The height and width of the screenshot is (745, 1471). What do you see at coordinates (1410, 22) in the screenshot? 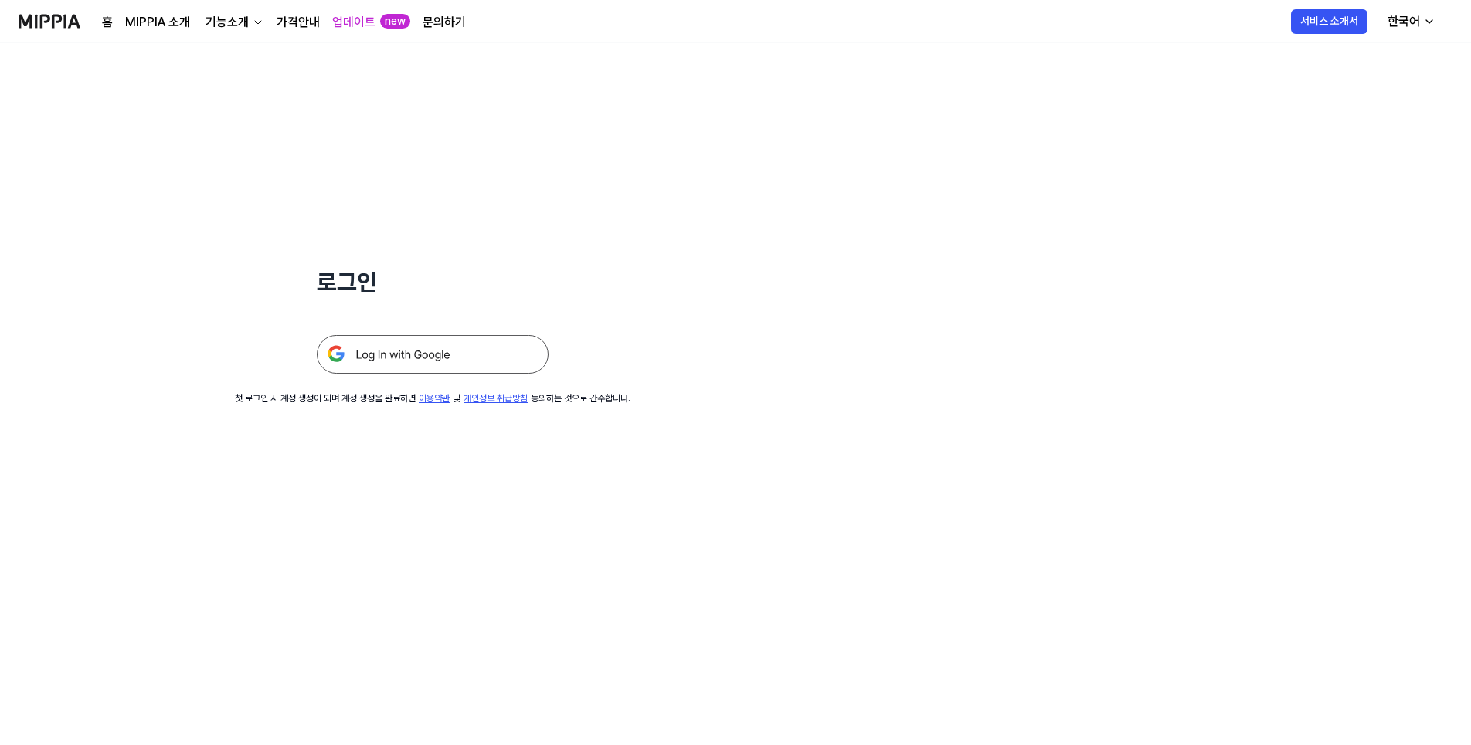
I see `button: 한국어` at bounding box center [1410, 22].